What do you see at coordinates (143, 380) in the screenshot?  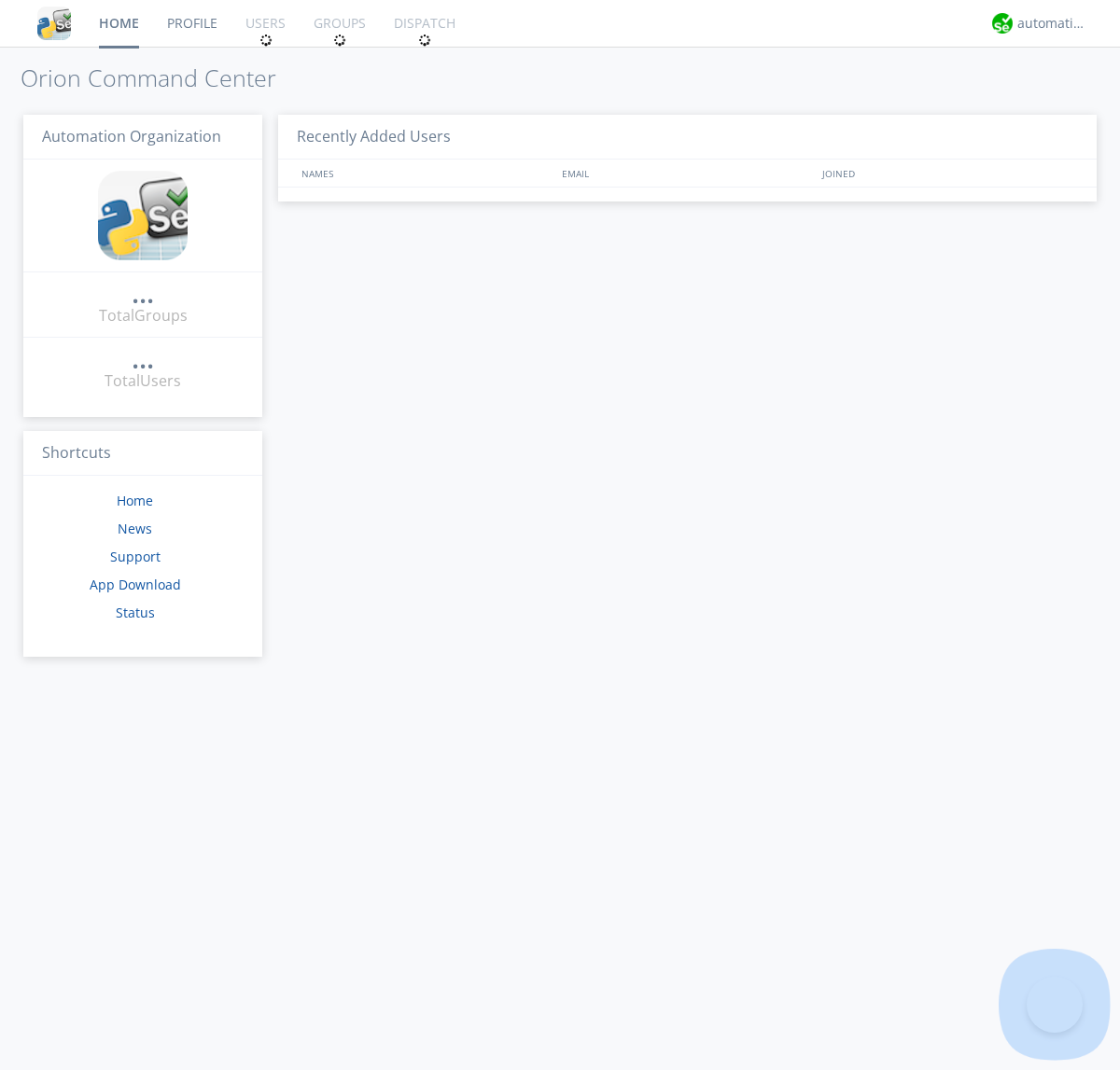 I see `div: Total Users` at bounding box center [143, 380].